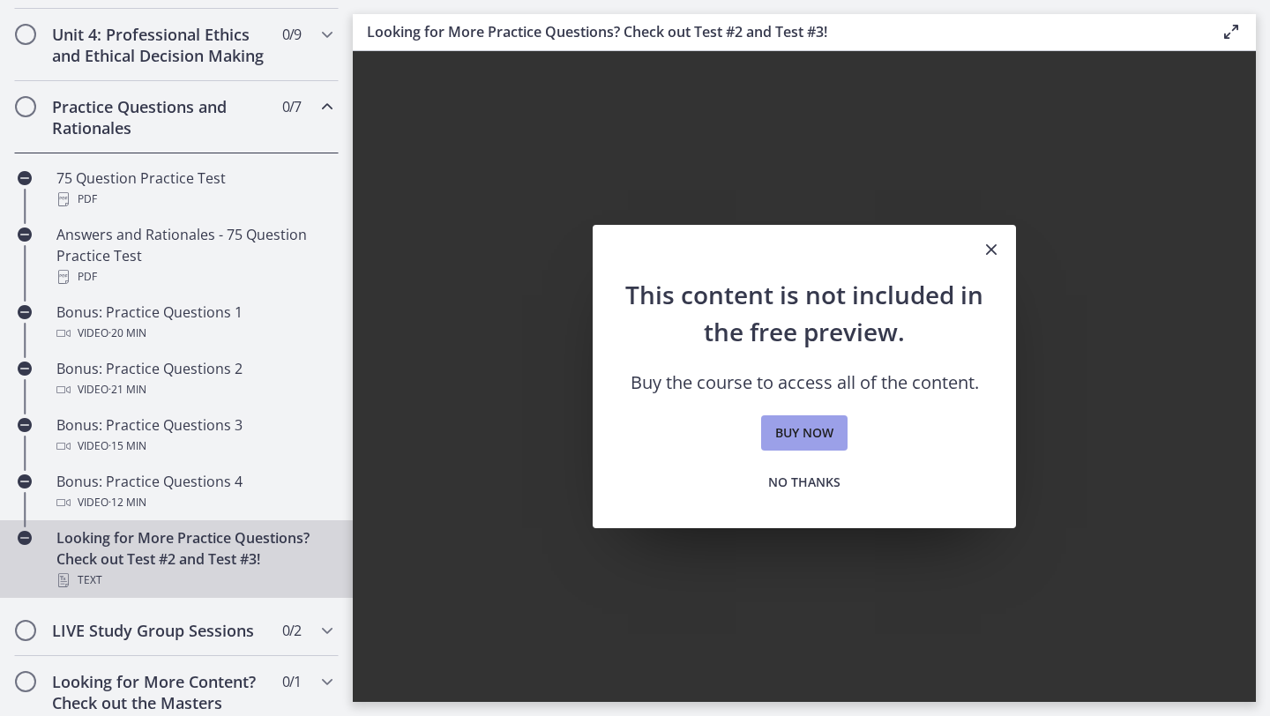  Describe the element at coordinates (127, 390) in the screenshot. I see `span: · 21 min` at that location.